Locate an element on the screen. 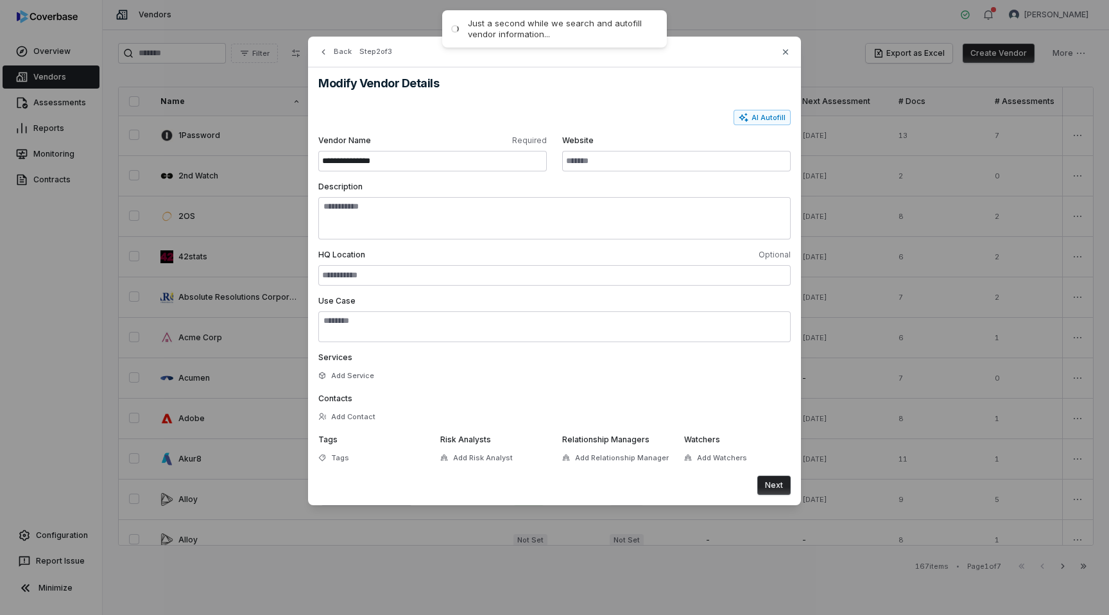 This screenshot has height=615, width=1109. button: Add Service is located at coordinates (346, 375).